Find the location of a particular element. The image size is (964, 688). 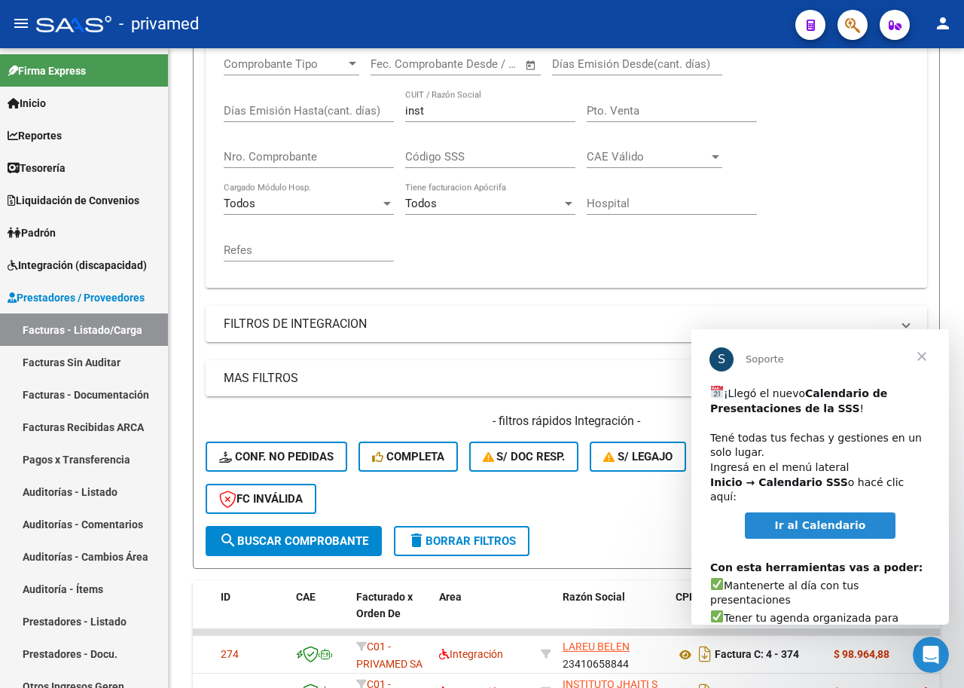

datatable-header-cell: Area is located at coordinates (484, 614).